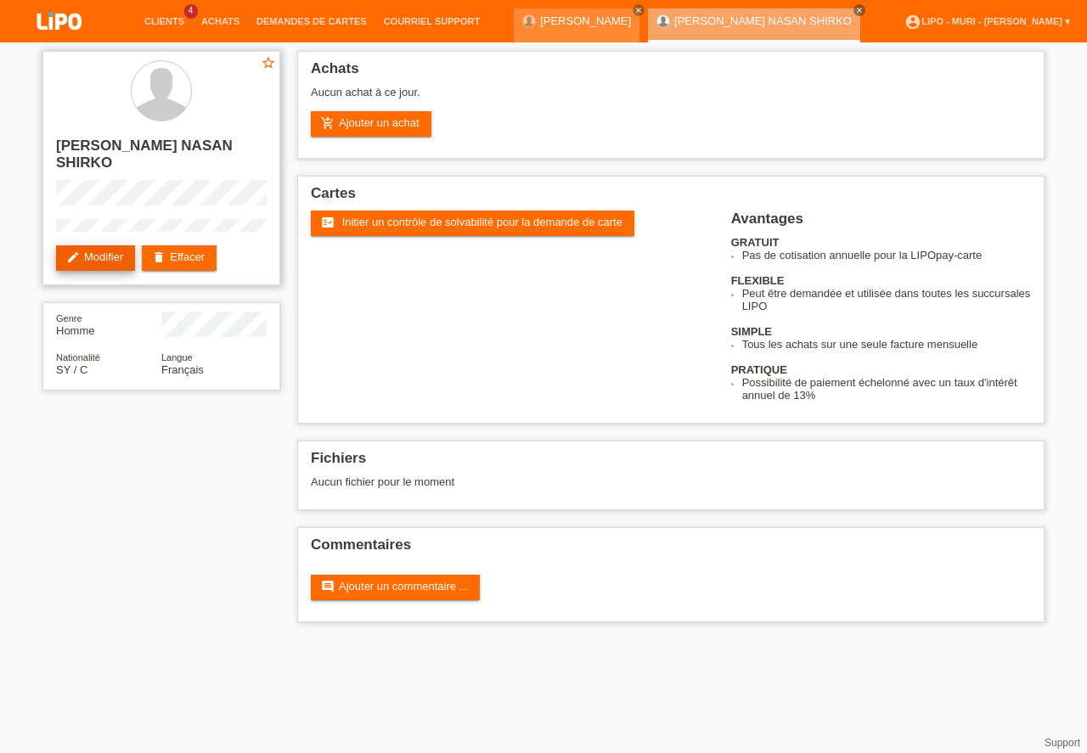 This screenshot has width=1087, height=753. What do you see at coordinates (164, 21) in the screenshot?
I see `a: Clients` at bounding box center [164, 21].